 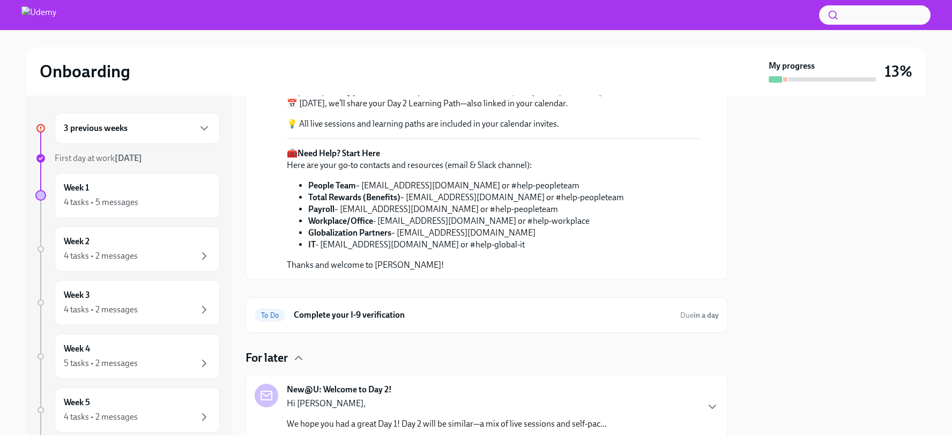 What do you see at coordinates (95, 128) in the screenshot?
I see `h6: 3 previous weeks` at bounding box center [95, 128].